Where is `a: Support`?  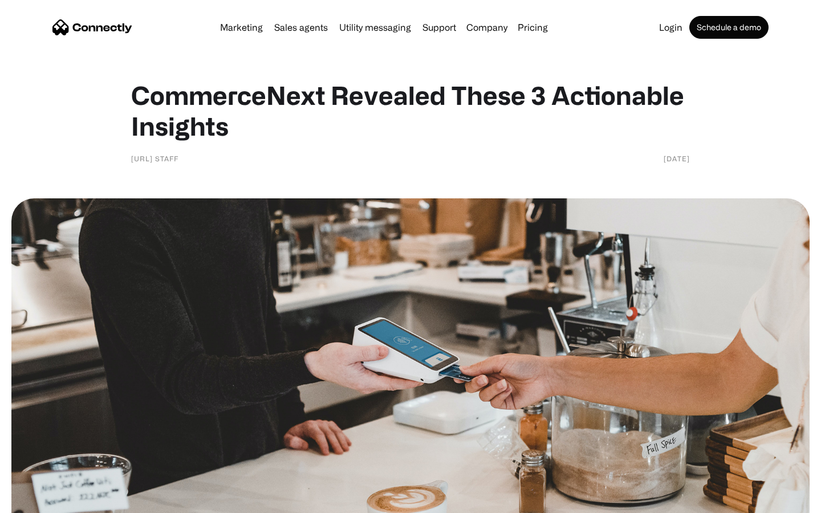 a: Support is located at coordinates (439, 27).